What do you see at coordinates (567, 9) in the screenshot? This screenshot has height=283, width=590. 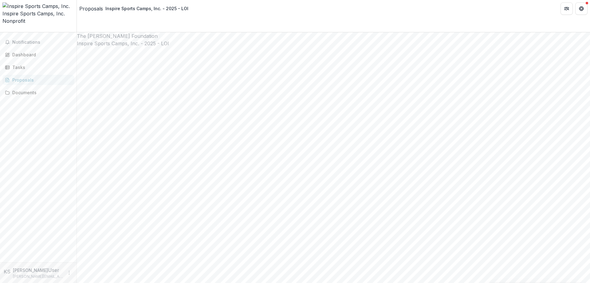 I see `button: Partners` at bounding box center [567, 9].